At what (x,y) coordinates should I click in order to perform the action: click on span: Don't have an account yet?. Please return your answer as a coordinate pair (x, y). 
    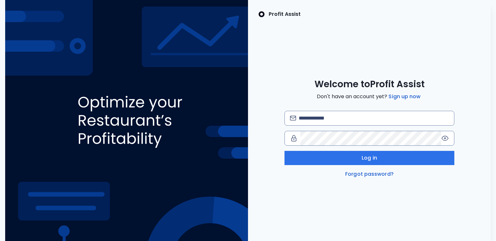
    Looking at the image, I should click on (369, 97).